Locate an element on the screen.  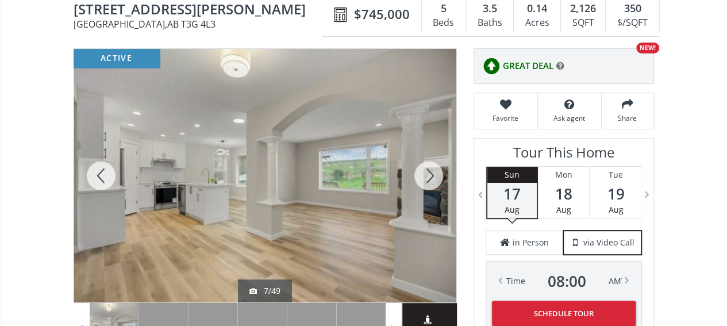
span: Favorite is located at coordinates (506, 118).